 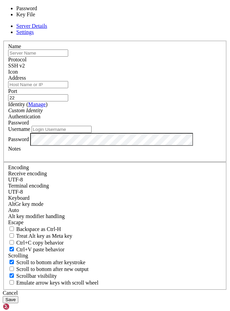 I want to click on label: Password, so click(x=18, y=139).